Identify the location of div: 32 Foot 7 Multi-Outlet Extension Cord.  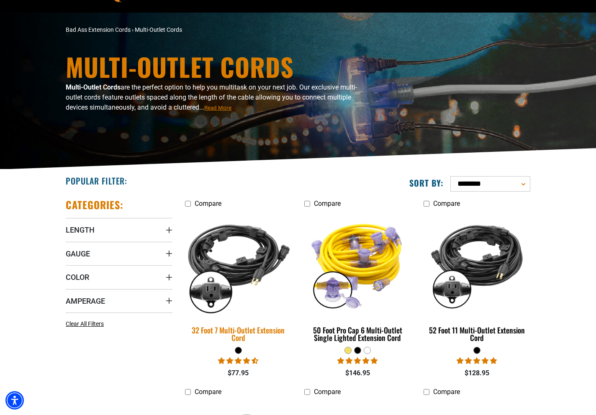
(238, 334).